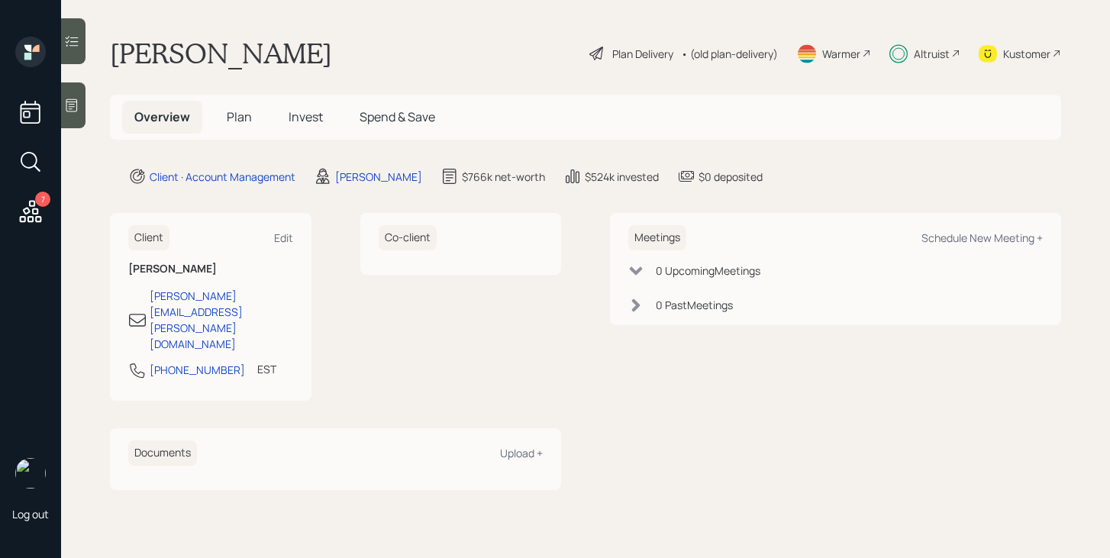  What do you see at coordinates (503, 176) in the screenshot?
I see `div: $766k net-worth` at bounding box center [503, 176].